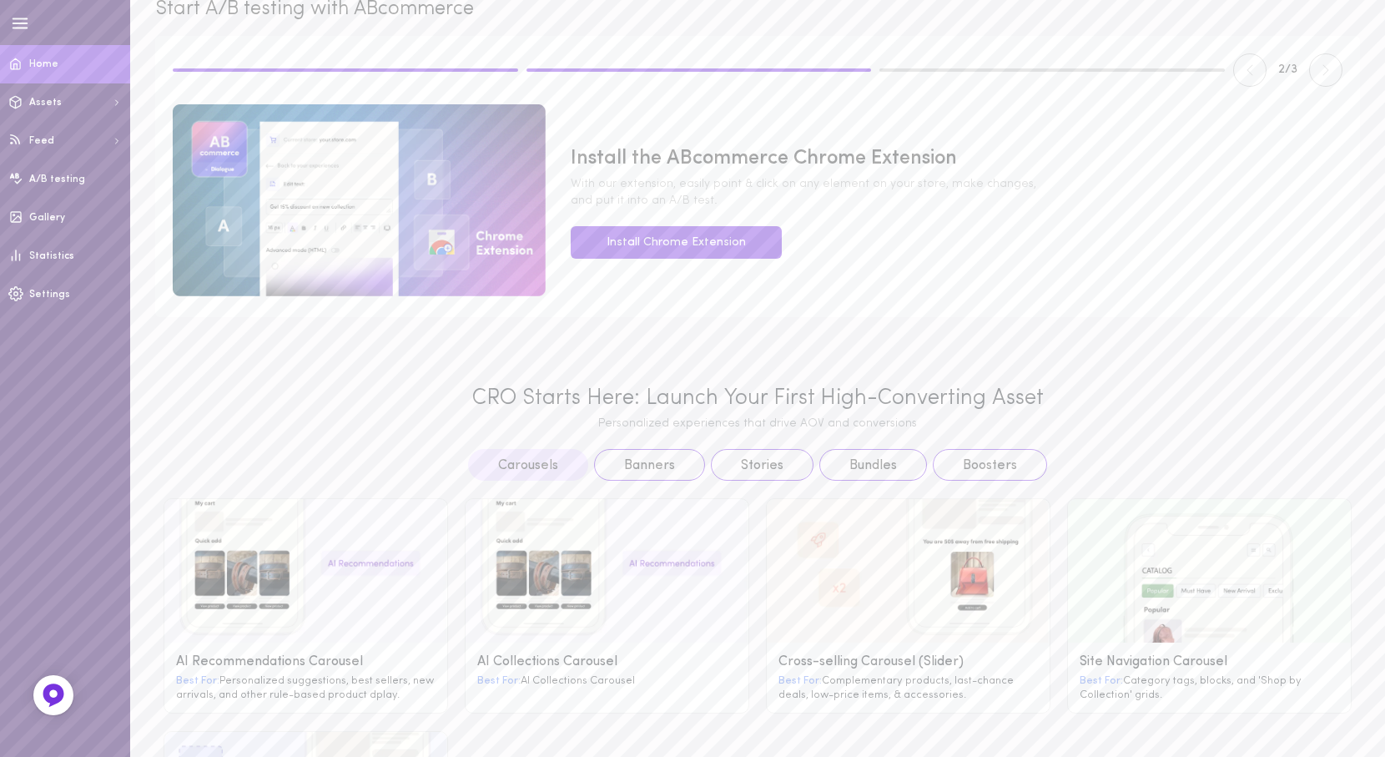  What do you see at coordinates (649, 465) in the screenshot?
I see `button: Banners` at bounding box center [649, 465].